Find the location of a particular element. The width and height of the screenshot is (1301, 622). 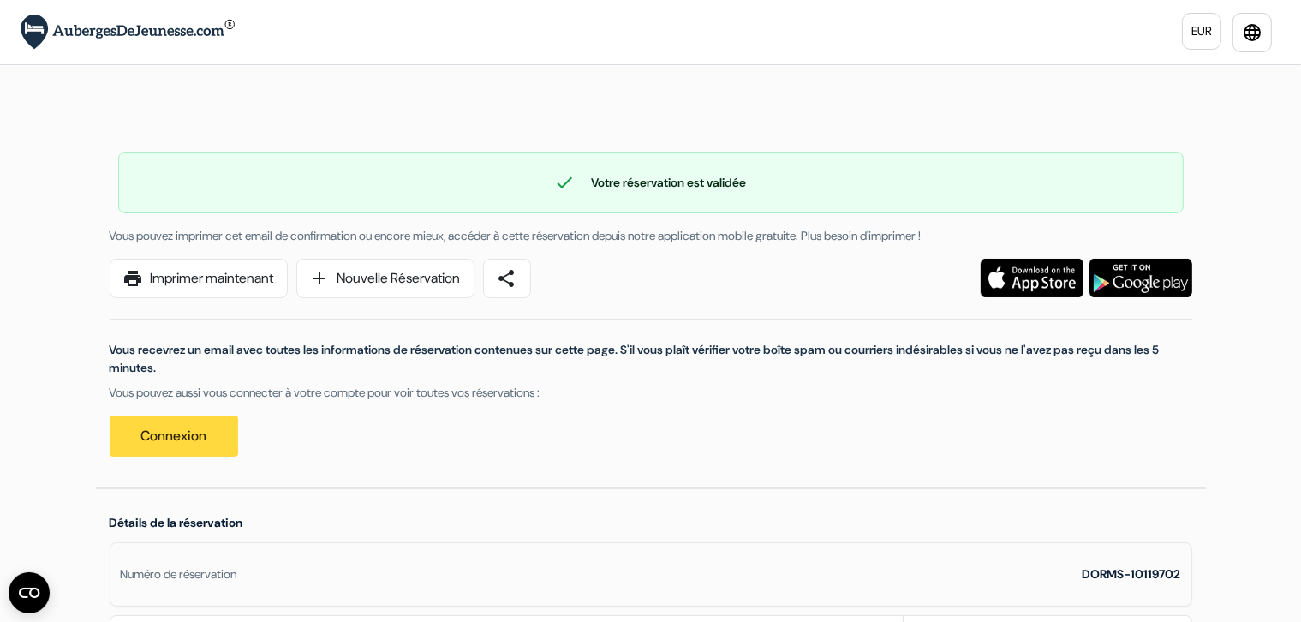

a: language is located at coordinates (1252, 33).